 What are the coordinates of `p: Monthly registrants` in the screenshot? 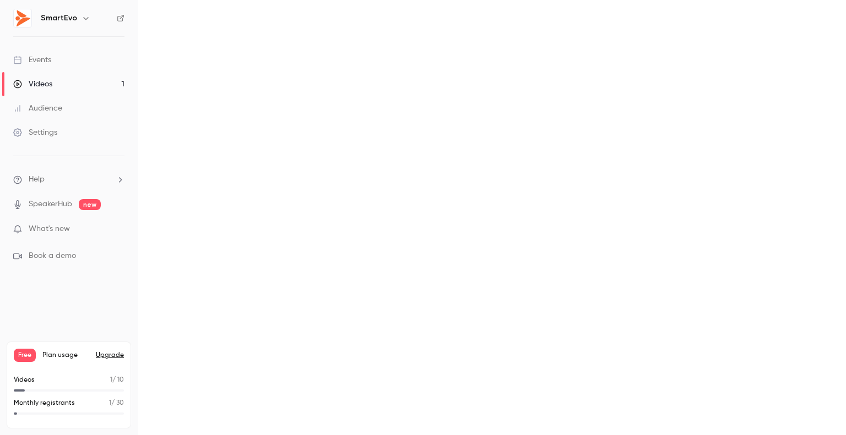 It's located at (44, 404).